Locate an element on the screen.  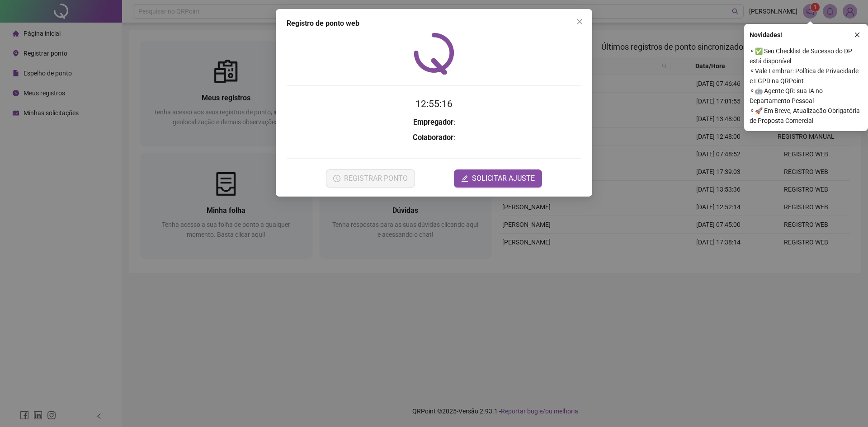
span: ⚬ Vale Lembrar: Política de Privacidade e LGPD na QRPoint is located at coordinates (806, 76).